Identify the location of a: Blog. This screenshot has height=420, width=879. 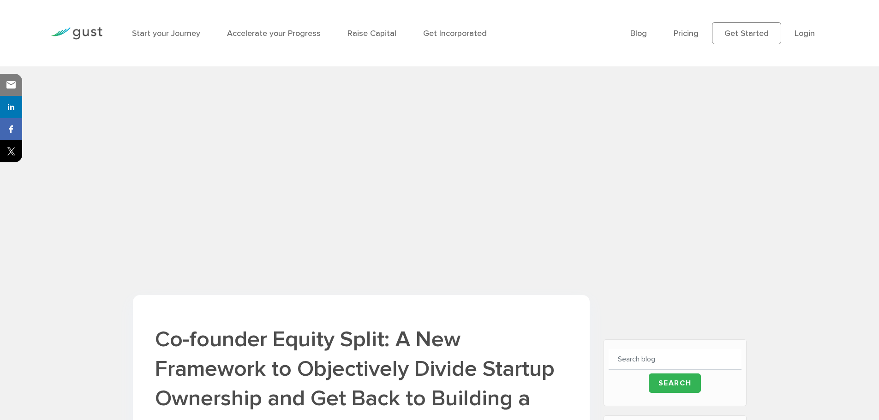
(638, 33).